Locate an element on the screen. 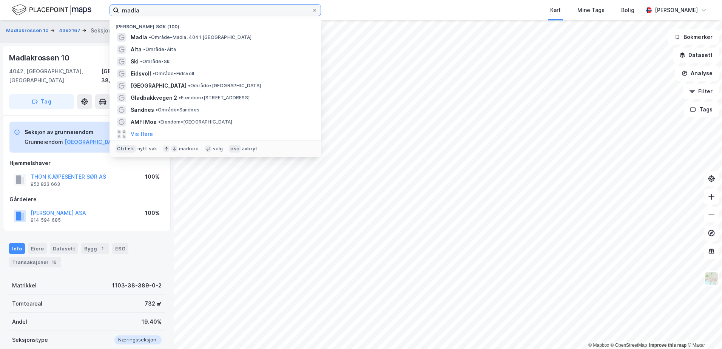  span: Område • Ski is located at coordinates (155, 62).